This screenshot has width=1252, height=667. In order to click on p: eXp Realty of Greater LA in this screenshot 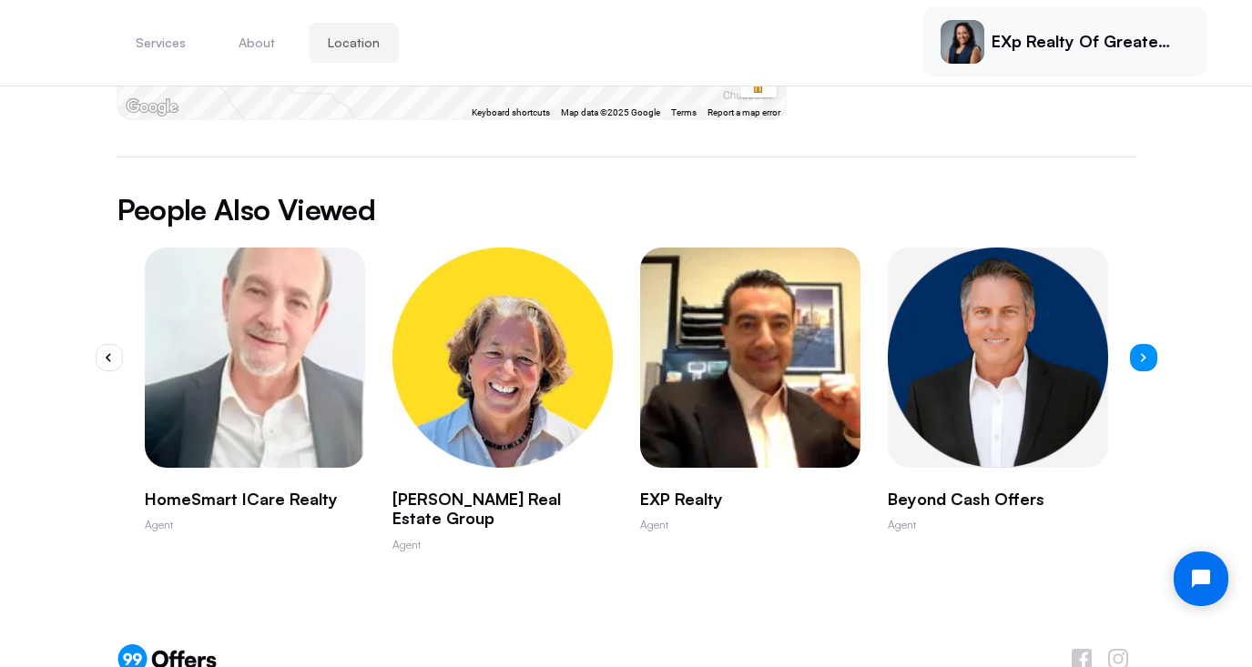, I will do `click(1082, 42)`.